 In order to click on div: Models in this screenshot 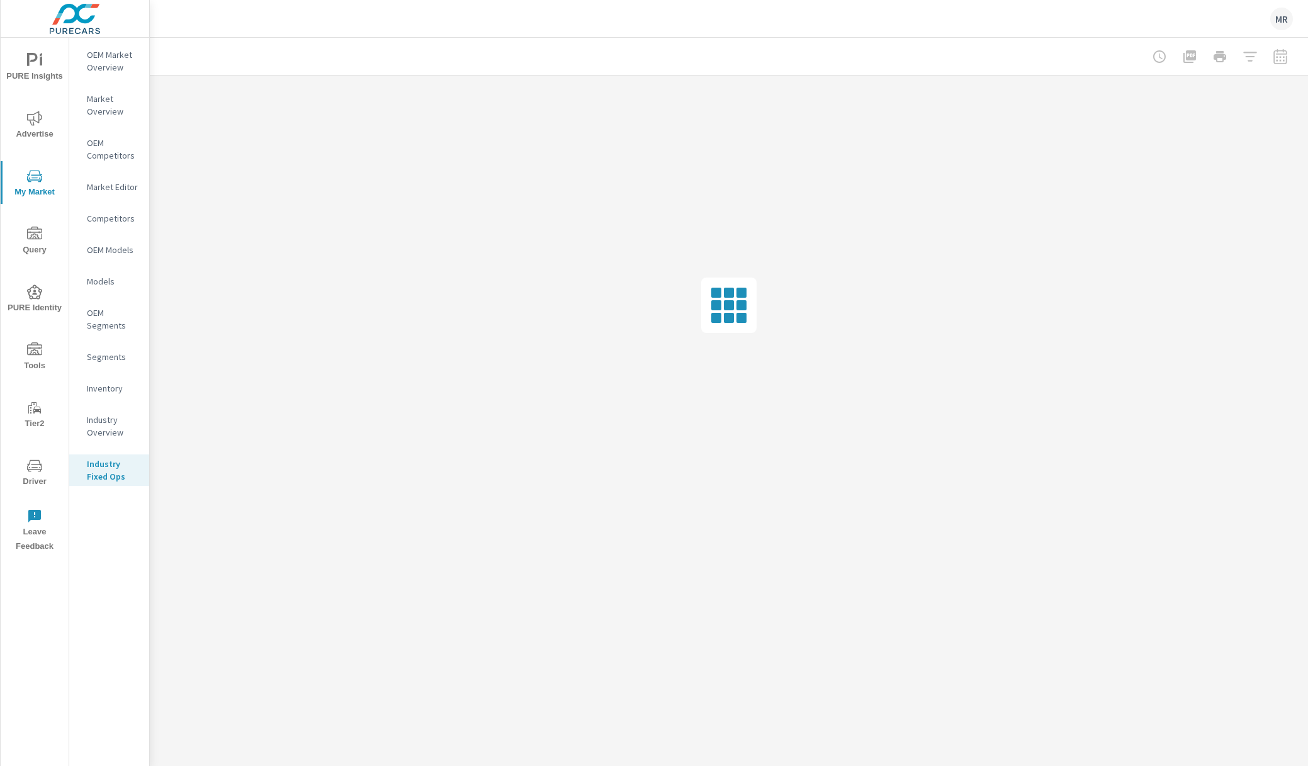, I will do `click(109, 281)`.